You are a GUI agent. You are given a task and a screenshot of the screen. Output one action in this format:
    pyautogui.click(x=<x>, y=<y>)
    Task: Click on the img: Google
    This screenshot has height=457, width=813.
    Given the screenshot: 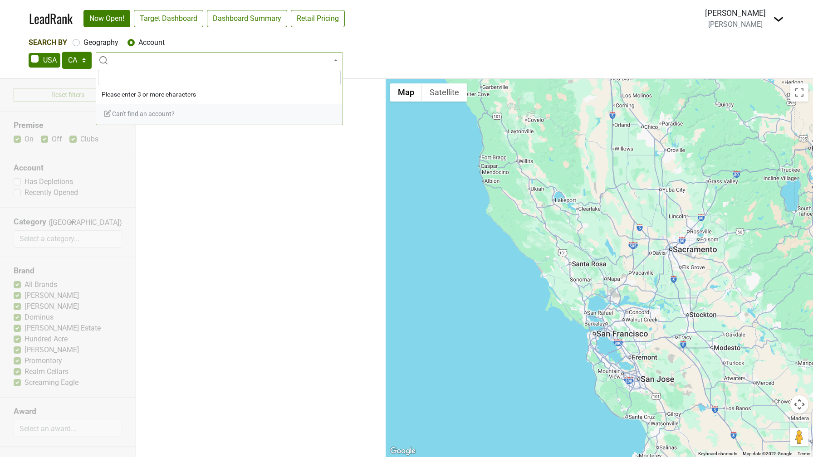 What is the action you would take?
    pyautogui.click(x=403, y=451)
    